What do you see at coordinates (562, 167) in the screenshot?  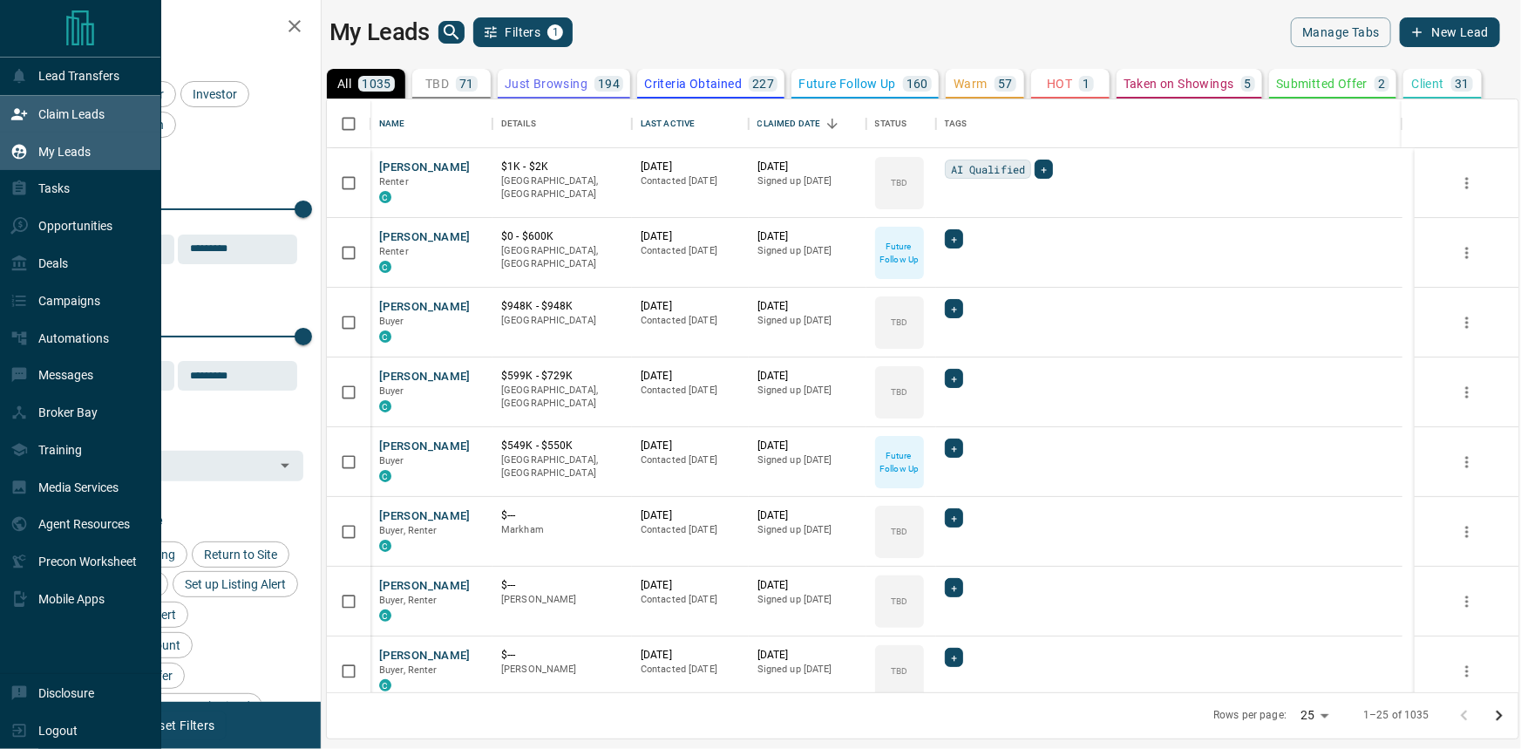 I see `p: $1K - $2K` at bounding box center [562, 167].